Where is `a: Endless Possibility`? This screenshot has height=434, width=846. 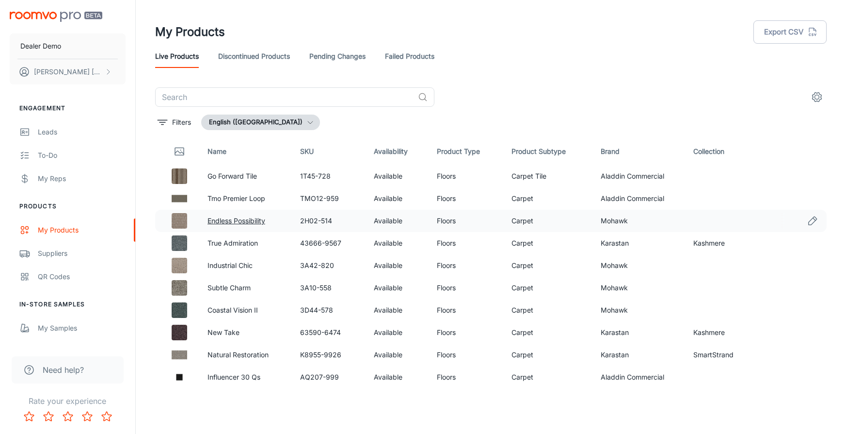 a: Endless Possibility is located at coordinates (236, 220).